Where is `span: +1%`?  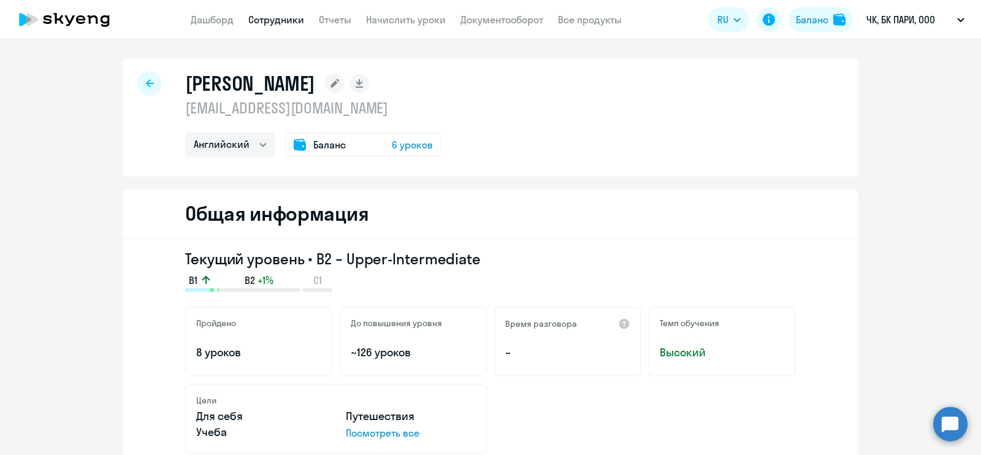
span: +1% is located at coordinates (266, 280).